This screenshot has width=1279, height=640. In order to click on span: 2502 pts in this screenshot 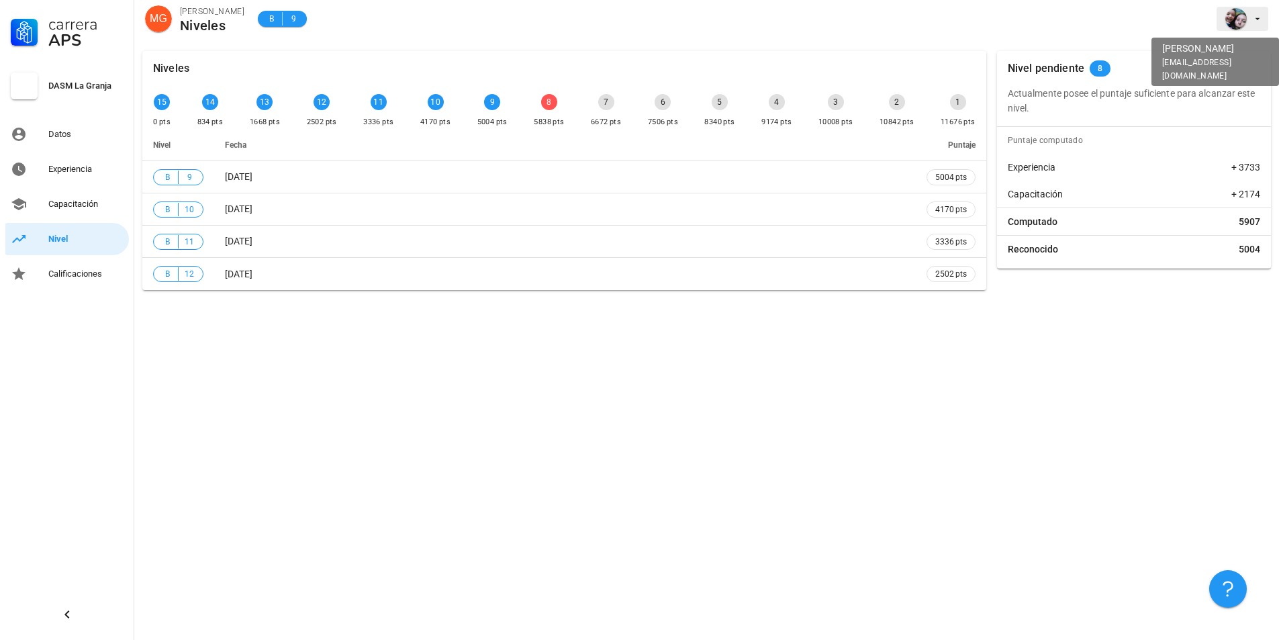, I will do `click(950, 274)`.